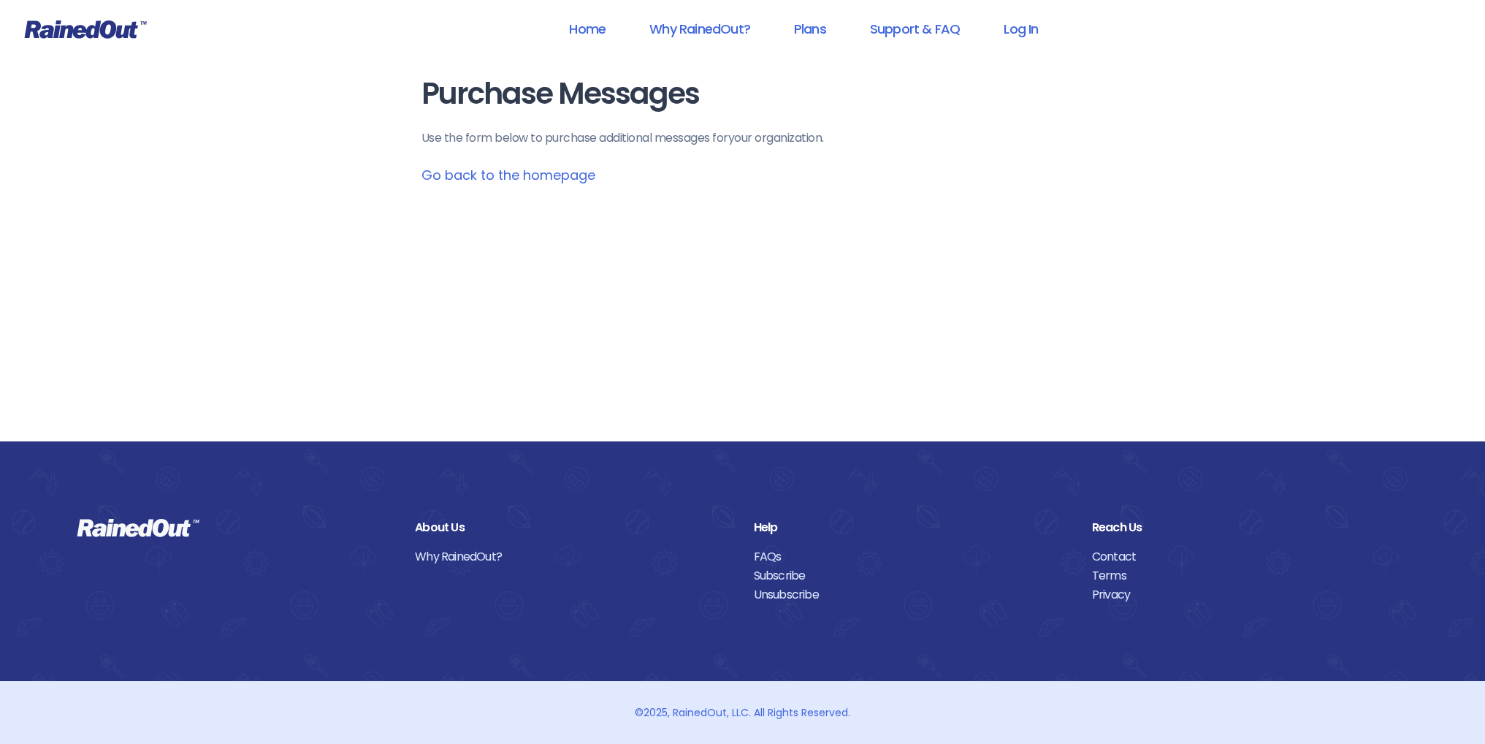 The height and width of the screenshot is (744, 1485). Describe the element at coordinates (743, 138) in the screenshot. I see `p: Use the form below to purchase additional messages for your organization .` at that location.